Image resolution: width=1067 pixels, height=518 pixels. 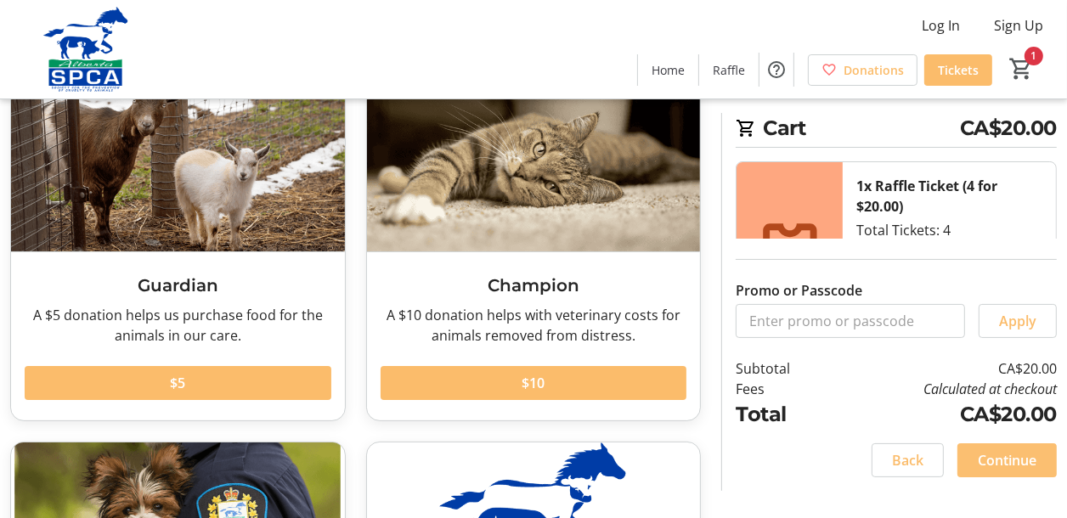 What do you see at coordinates (1018, 321) in the screenshot?
I see `button: Apply` at bounding box center [1018, 321].